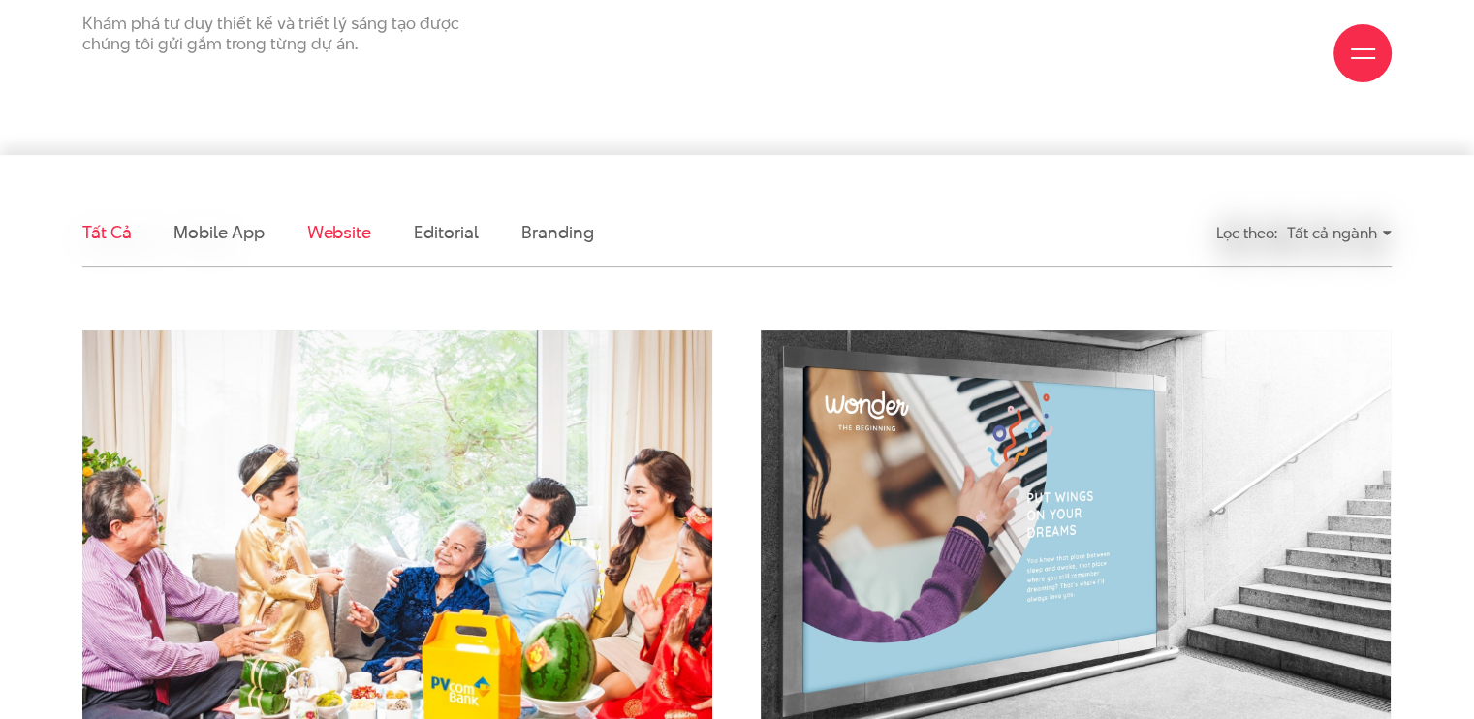 Image resolution: width=1474 pixels, height=719 pixels. I want to click on a: Branding, so click(557, 232).